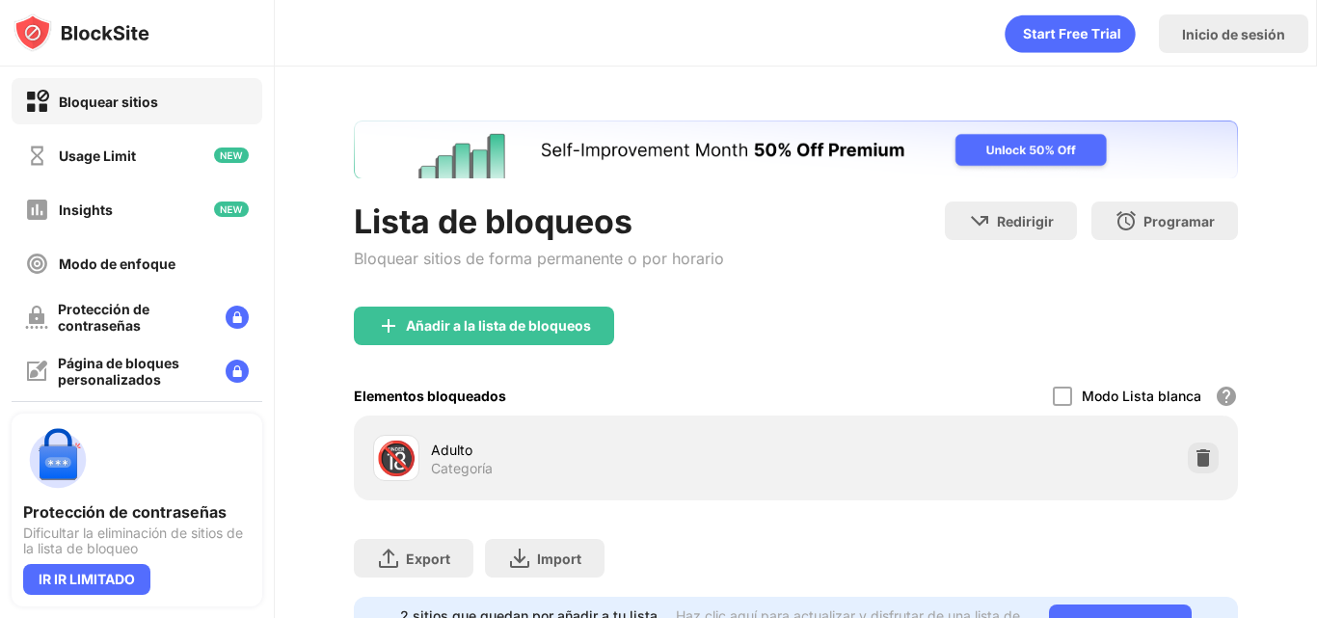  What do you see at coordinates (428, 558) in the screenshot?
I see `div: Export` at bounding box center [428, 558].